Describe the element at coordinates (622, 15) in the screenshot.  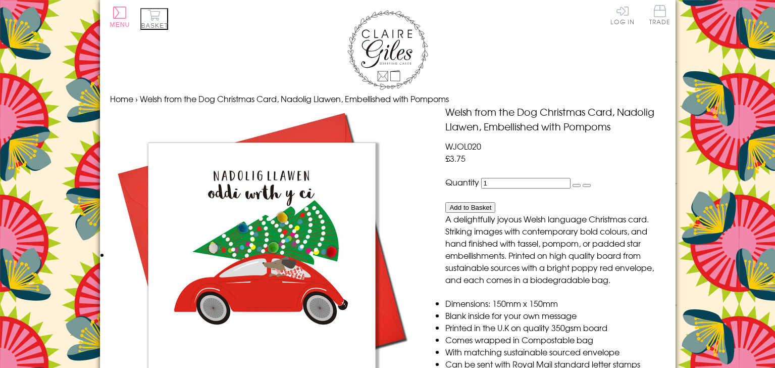
I see `a: Log In` at that location.